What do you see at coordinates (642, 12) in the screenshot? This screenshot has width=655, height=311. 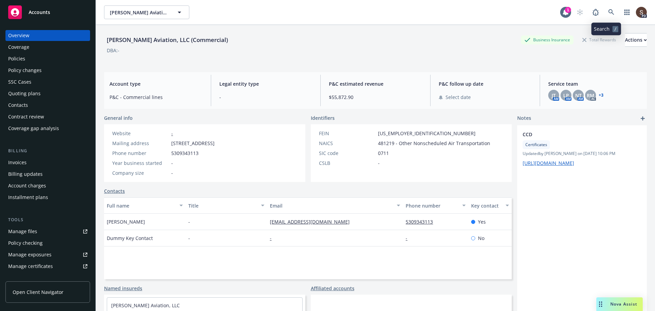 I see `img: photo` at bounding box center [642, 12].